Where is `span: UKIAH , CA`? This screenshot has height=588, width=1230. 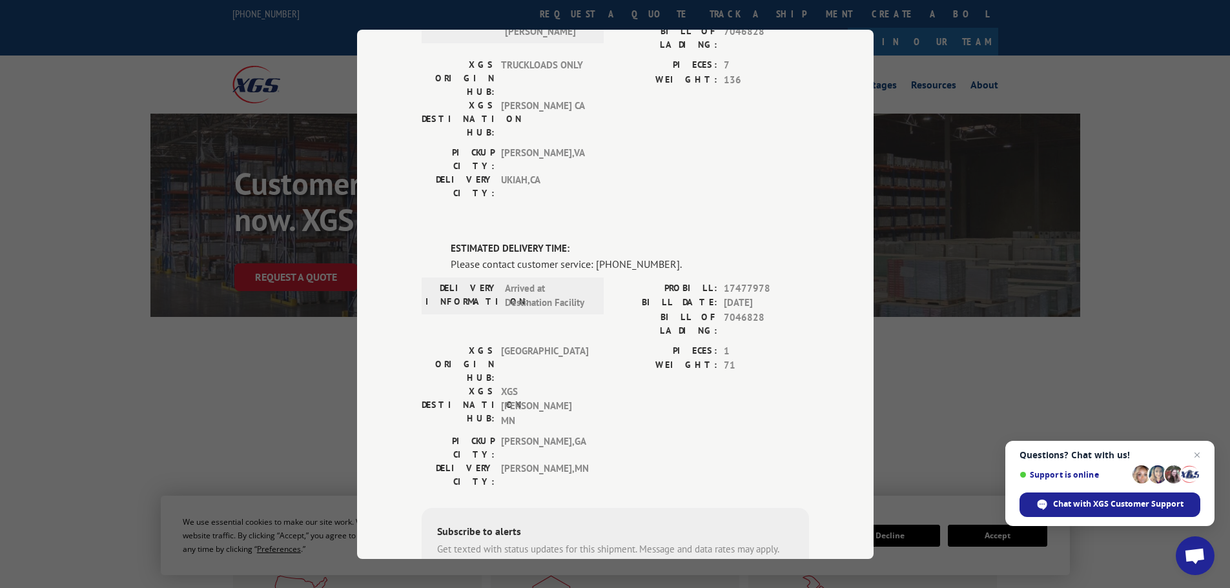
span: UKIAH , CA is located at coordinates (544, 187).